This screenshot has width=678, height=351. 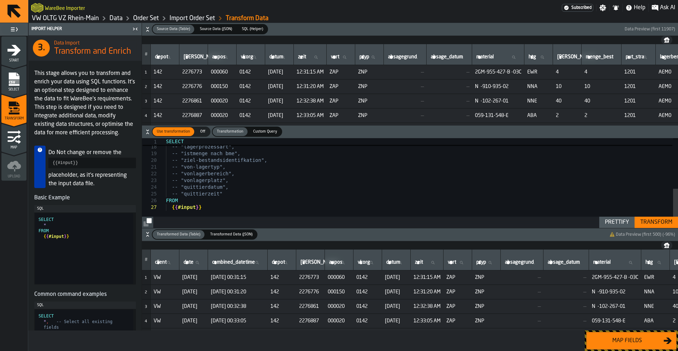 What do you see at coordinates (149, 207) in the screenshot?
I see `div: 27` at bounding box center [149, 207].